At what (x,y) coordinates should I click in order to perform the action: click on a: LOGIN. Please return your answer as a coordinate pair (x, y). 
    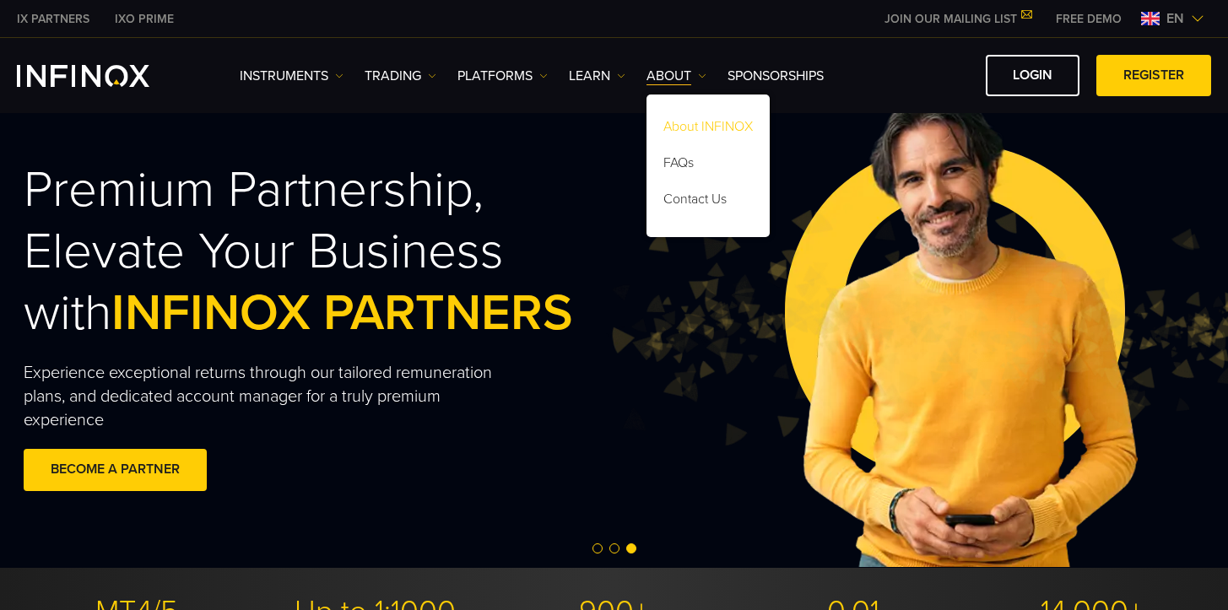
    Looking at the image, I should click on (1032, 75).